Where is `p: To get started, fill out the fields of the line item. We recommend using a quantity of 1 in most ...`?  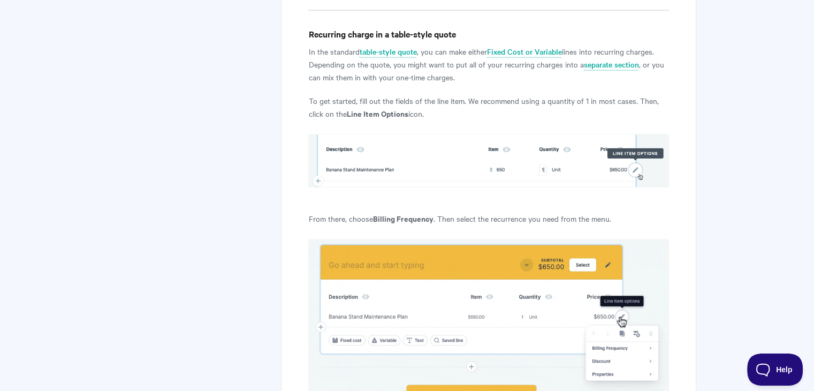
p: To get started, fill out the fields of the line item. We recommend using a quantity of 1 in most ... is located at coordinates (488, 107).